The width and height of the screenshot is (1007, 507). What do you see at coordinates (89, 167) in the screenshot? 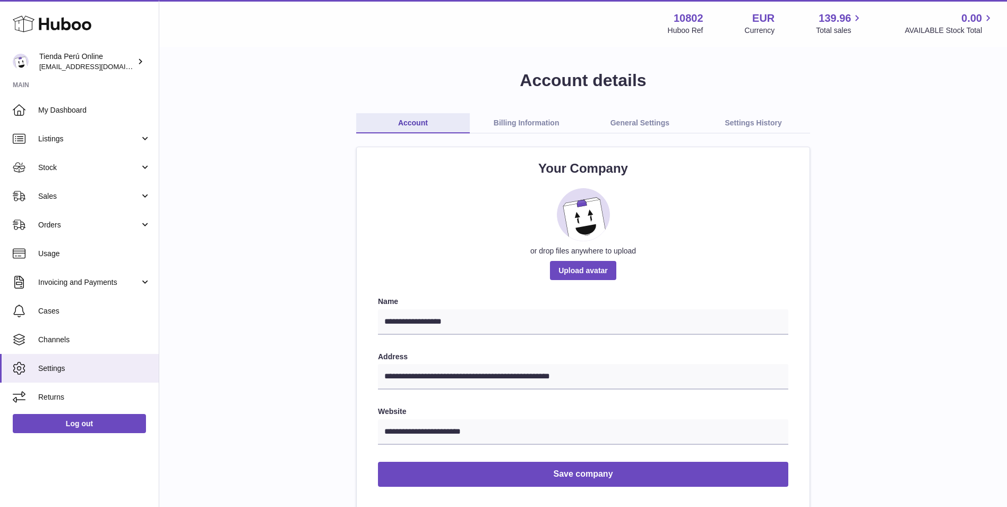
I see `span: Stock` at bounding box center [89, 167].